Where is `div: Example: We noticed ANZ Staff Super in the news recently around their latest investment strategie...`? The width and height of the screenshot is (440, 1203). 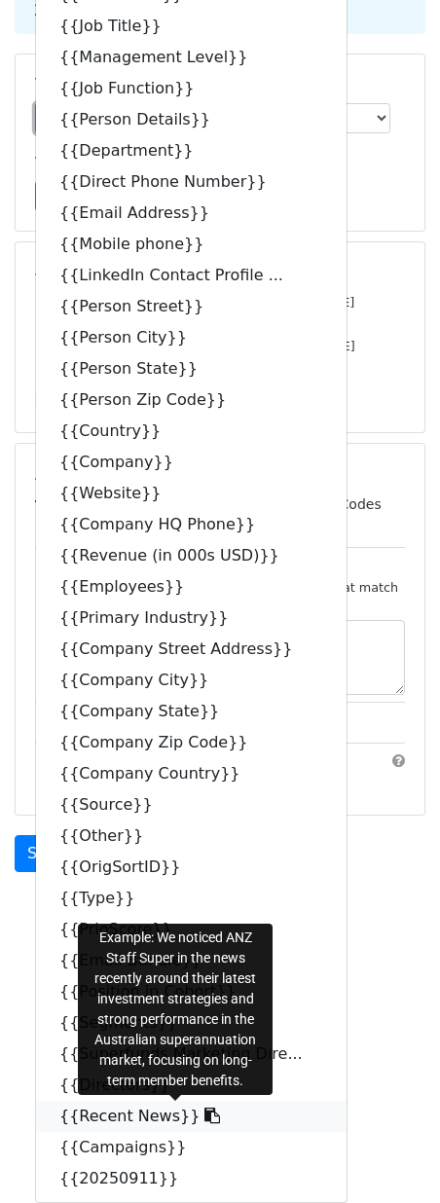 div: Example: We noticed ANZ Staff Super in the news recently around their latest investment strategie... is located at coordinates (175, 1009).